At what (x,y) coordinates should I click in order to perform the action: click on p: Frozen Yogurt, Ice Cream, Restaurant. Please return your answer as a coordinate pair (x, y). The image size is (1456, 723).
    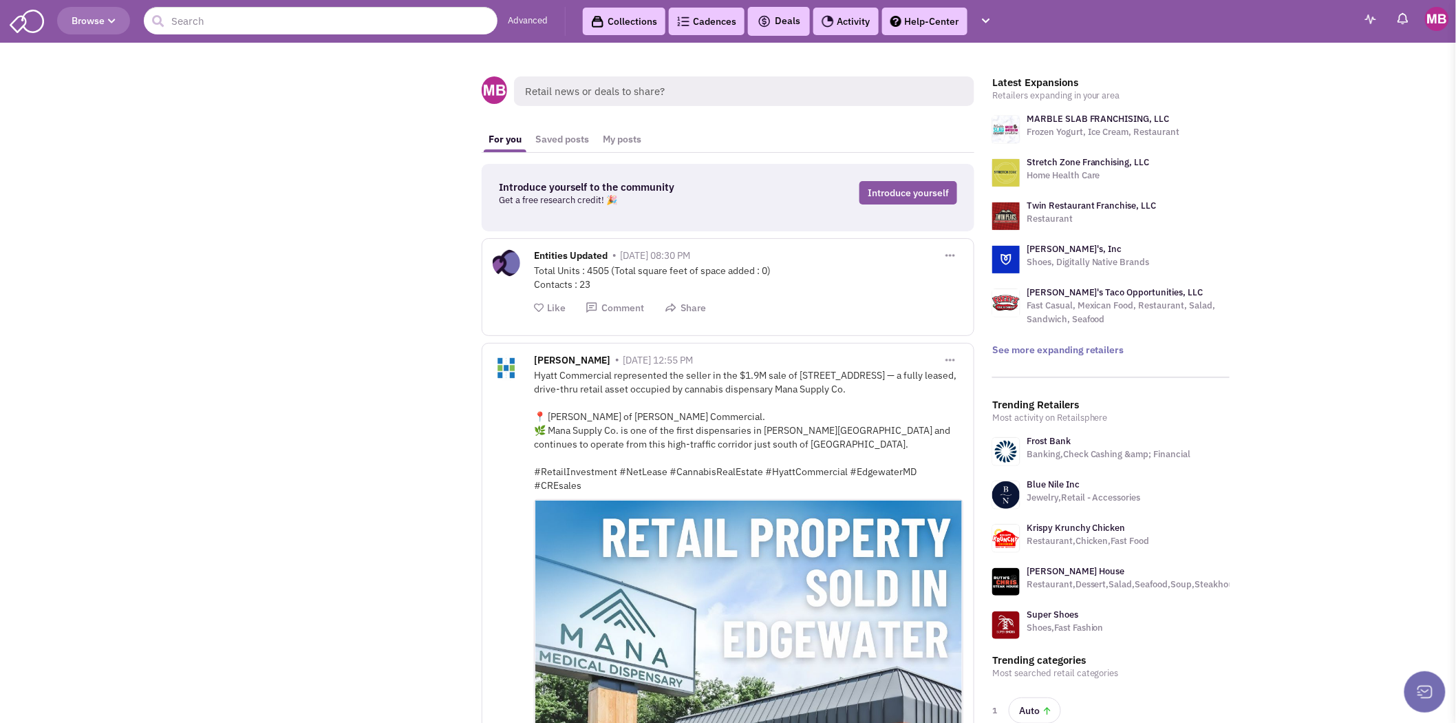
    Looking at the image, I should click on (1103, 132).